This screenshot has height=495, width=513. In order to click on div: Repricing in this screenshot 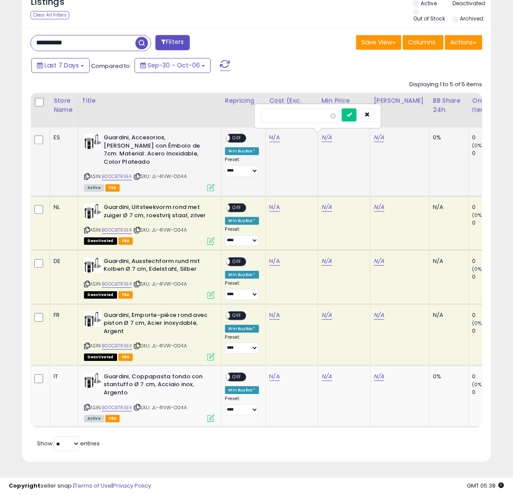, I will do `click(243, 101)`.